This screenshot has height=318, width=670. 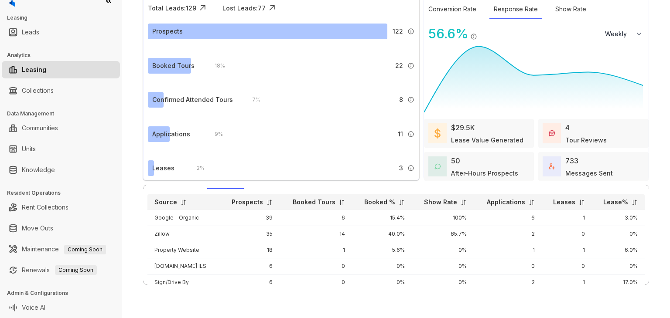 What do you see at coordinates (61, 128) in the screenshot?
I see `li: Communities` at bounding box center [61, 128].